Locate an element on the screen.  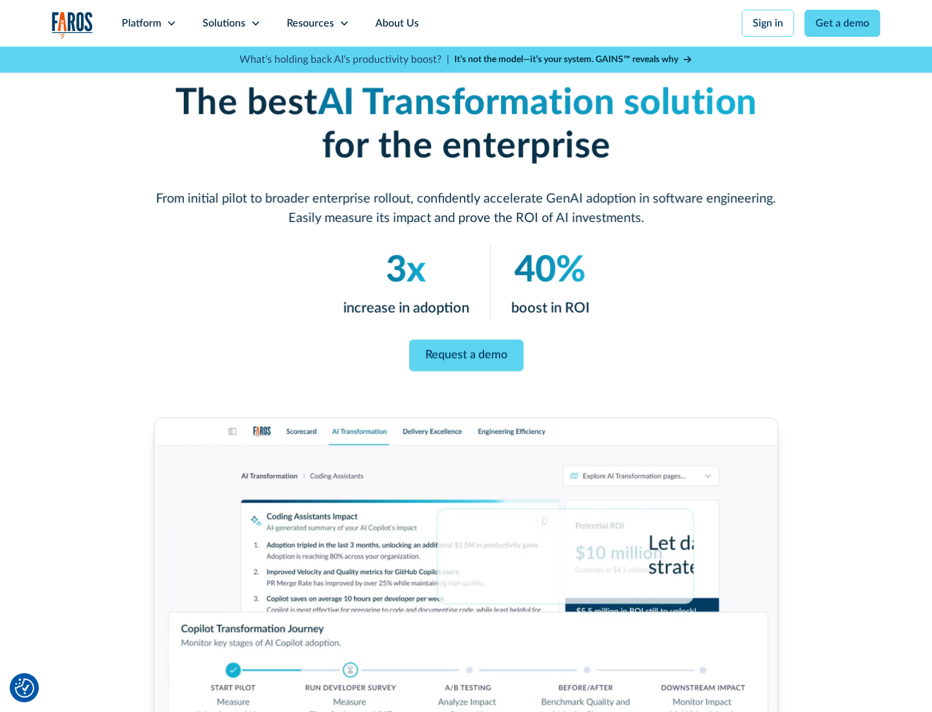
button: Cookie Settings is located at coordinates (25, 688).